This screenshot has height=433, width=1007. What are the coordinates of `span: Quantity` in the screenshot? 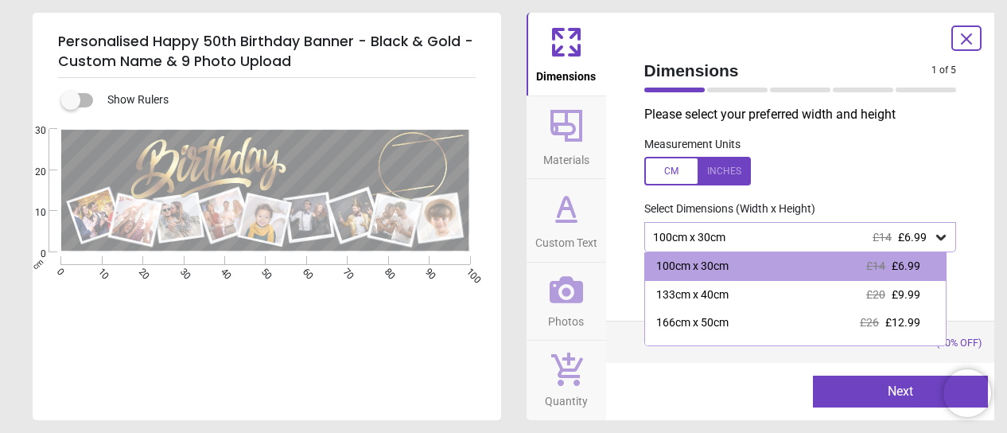 It's located at (567, 398).